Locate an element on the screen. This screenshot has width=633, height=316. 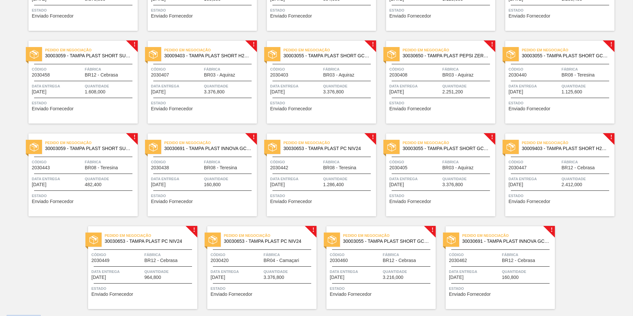
a: !estadoPedido em Negociação30009403 - TAMPA PLAST SHORT H2OH LIMONETO S/ LINERCódigo2030447Fábric... is located at coordinates (555, 175).